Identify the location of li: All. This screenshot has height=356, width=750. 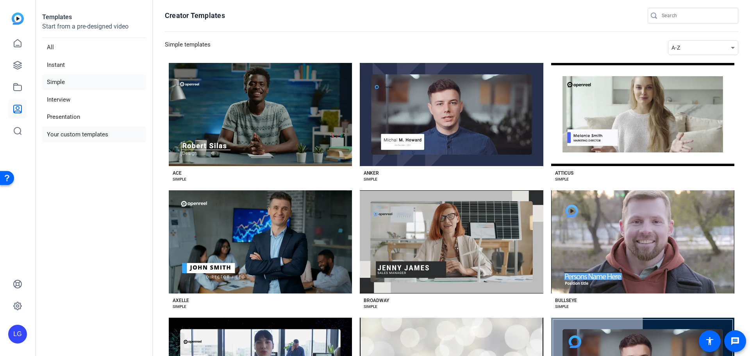
(94, 47).